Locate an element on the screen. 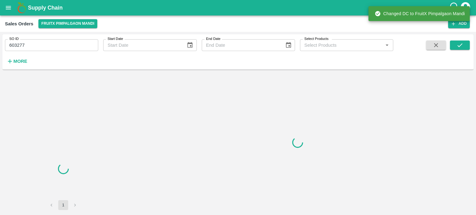 The width and height of the screenshot is (476, 215). input: Select Products is located at coordinates (341, 45).